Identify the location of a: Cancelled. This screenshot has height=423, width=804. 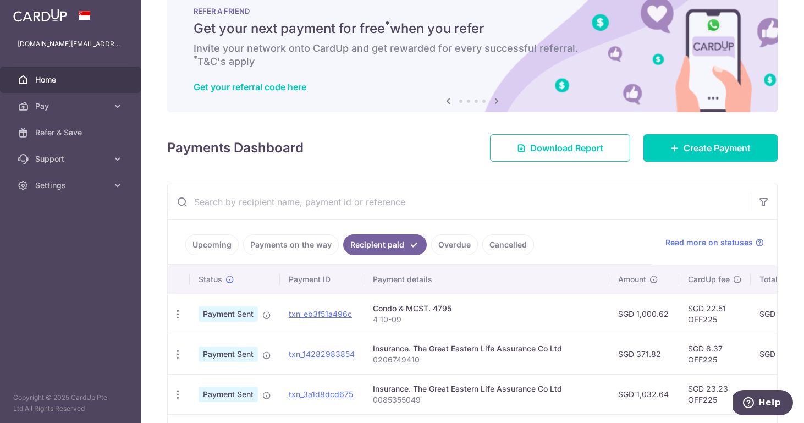
(508, 245).